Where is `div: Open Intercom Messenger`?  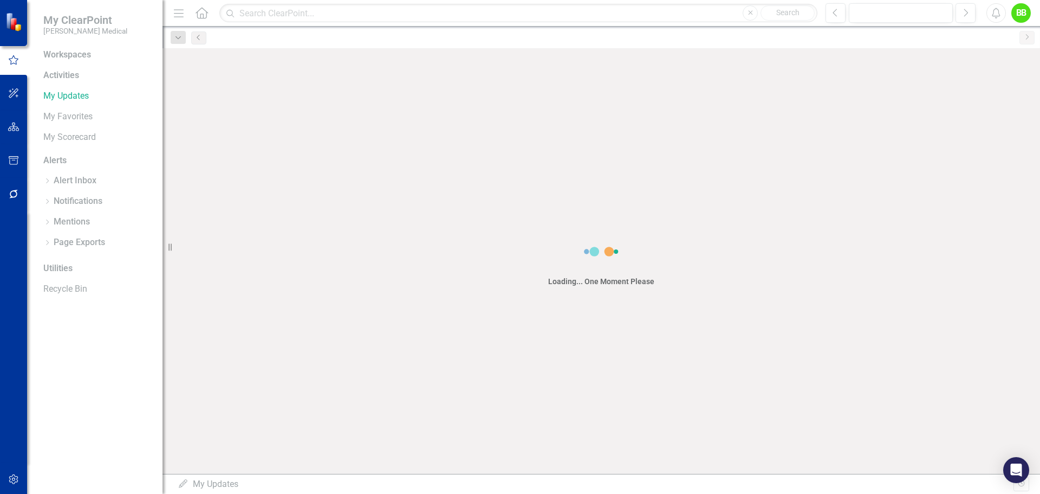
div: Open Intercom Messenger is located at coordinates (1016, 470).